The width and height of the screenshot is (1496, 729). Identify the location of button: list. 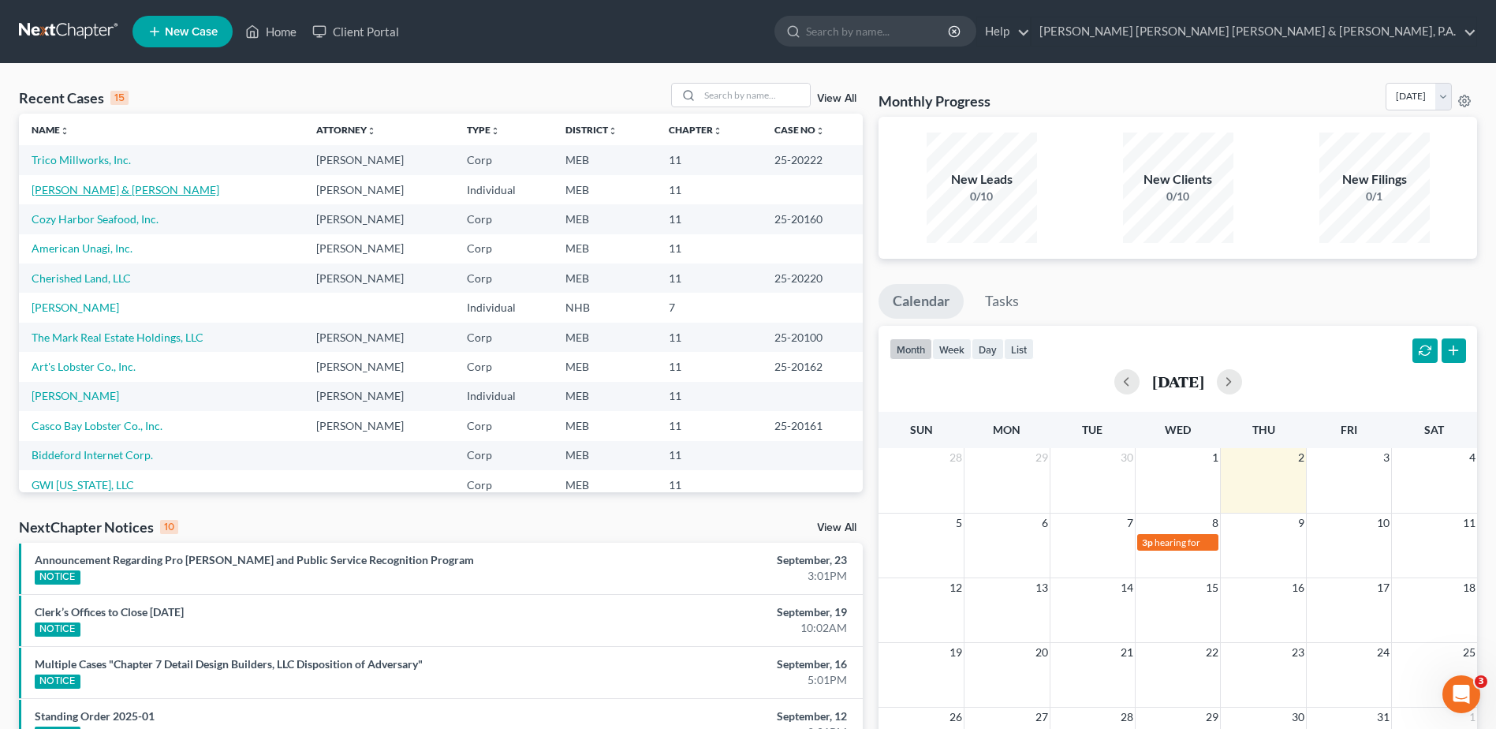
(1019, 349).